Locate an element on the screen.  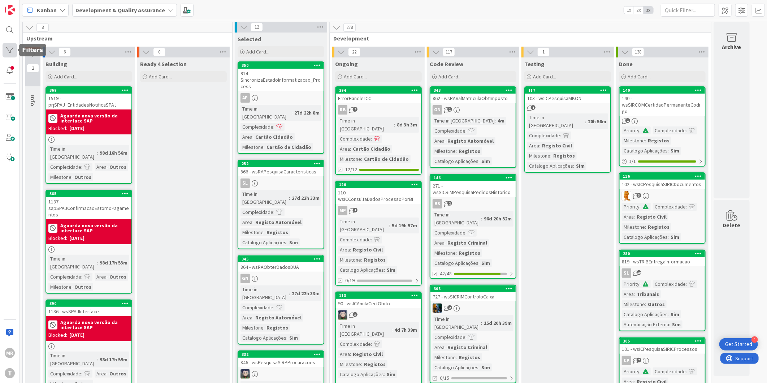
div: 308 is located at coordinates (473, 288).